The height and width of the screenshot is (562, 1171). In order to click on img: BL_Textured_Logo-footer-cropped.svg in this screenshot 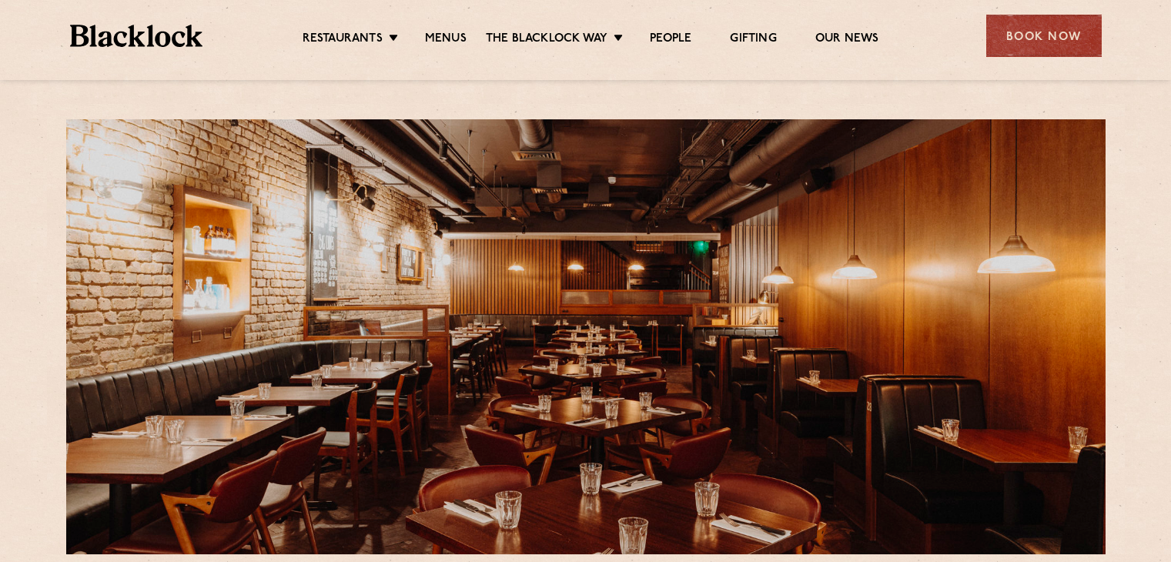, I will do `click(136, 35)`.